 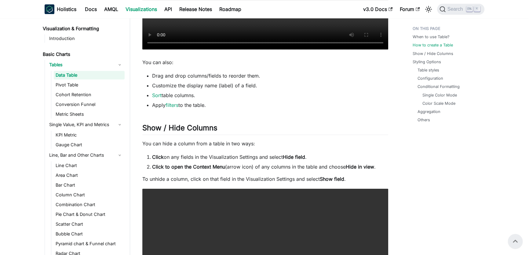 What do you see at coordinates (60, 9) in the screenshot?
I see `a: HolisticsHolistics` at bounding box center [60, 9].